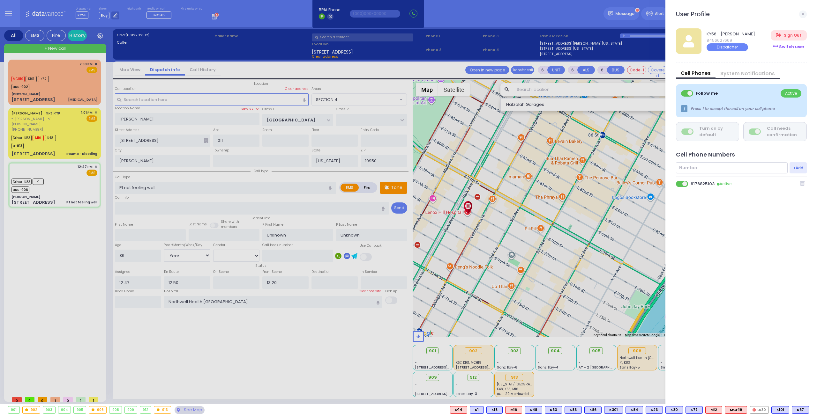  Describe the element at coordinates (31, 410) in the screenshot. I see `div: 902` at that location.